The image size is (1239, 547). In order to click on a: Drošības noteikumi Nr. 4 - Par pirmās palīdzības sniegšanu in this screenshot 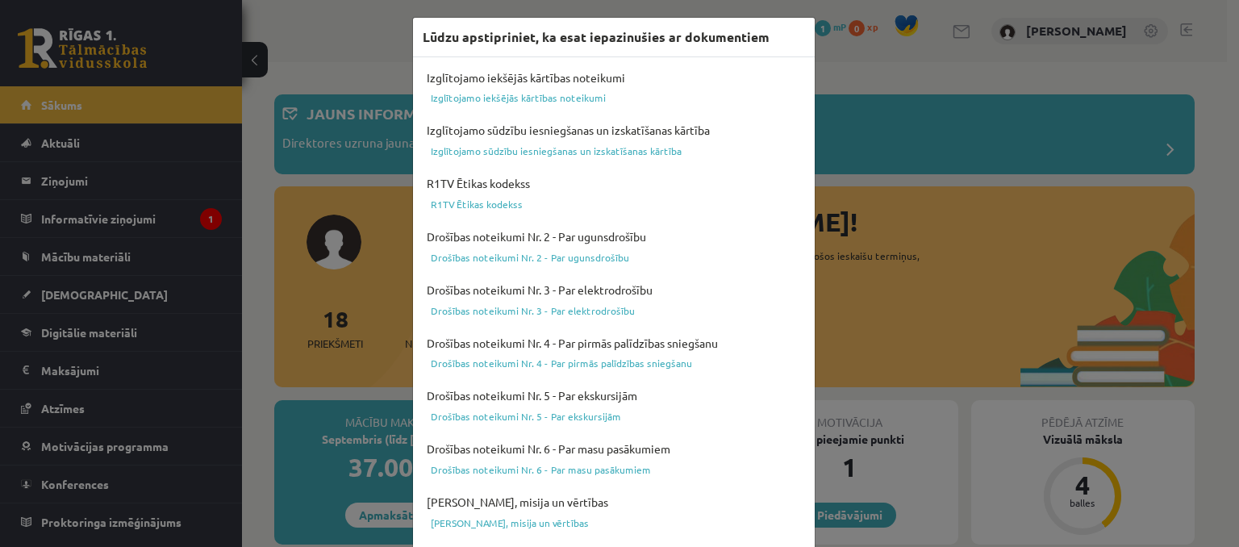, I will do `click(614, 363)`.